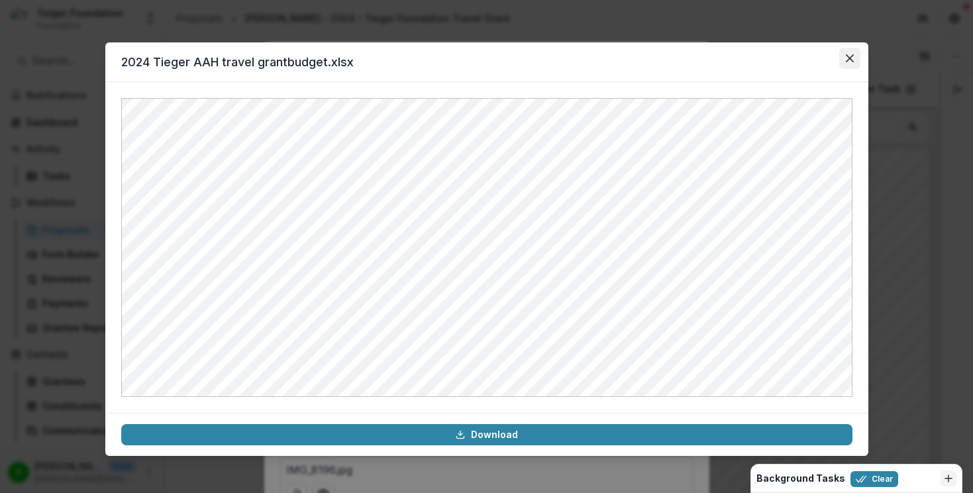 The width and height of the screenshot is (973, 493). Describe the element at coordinates (487, 434) in the screenshot. I see `a: Download` at that location.